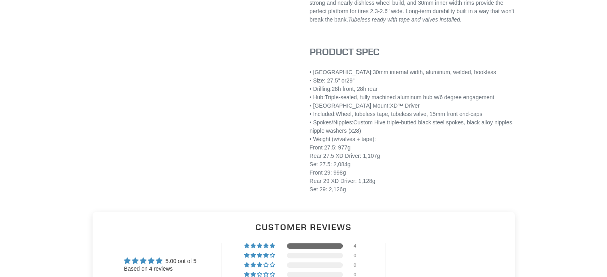 The width and height of the screenshot is (607, 277). I want to click on div: Front 29: 998g Rear 29 XD Driver: 1,128g, so click(415, 177).